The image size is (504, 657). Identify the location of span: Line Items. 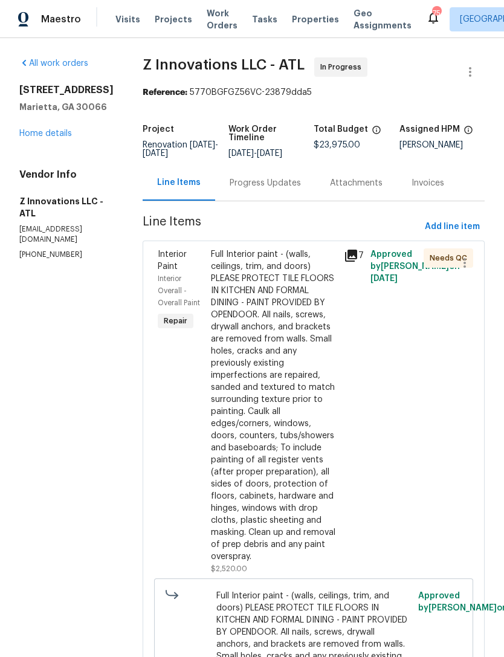
(281, 227).